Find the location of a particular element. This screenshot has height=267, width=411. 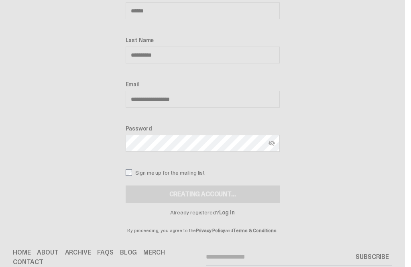

a: Blog is located at coordinates (128, 252).